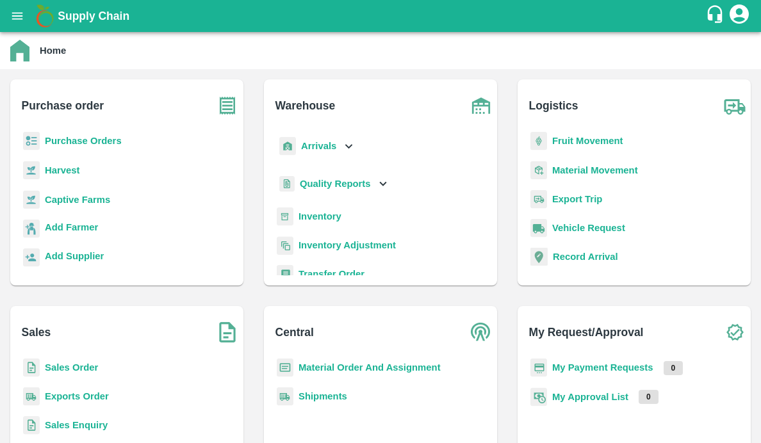 The width and height of the screenshot is (761, 443). I want to click on b: Home, so click(53, 51).